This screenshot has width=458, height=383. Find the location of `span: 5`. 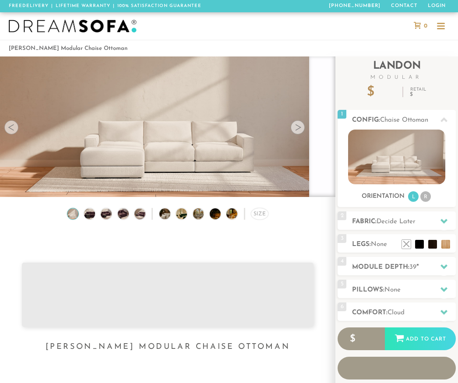

span: 5 is located at coordinates (342, 284).